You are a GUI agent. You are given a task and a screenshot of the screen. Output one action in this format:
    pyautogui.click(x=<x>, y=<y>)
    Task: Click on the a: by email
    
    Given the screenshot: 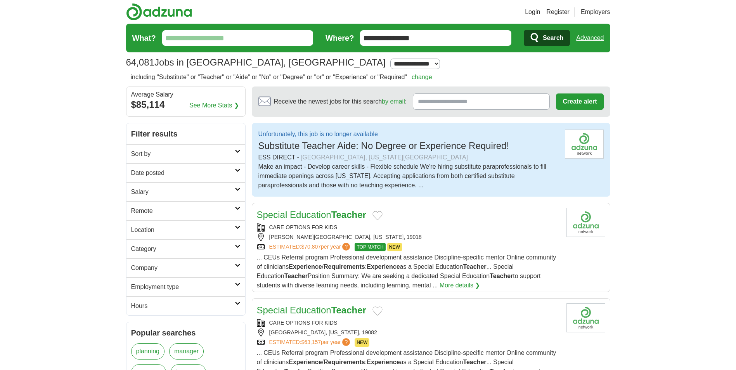 What is the action you would take?
    pyautogui.click(x=394, y=101)
    